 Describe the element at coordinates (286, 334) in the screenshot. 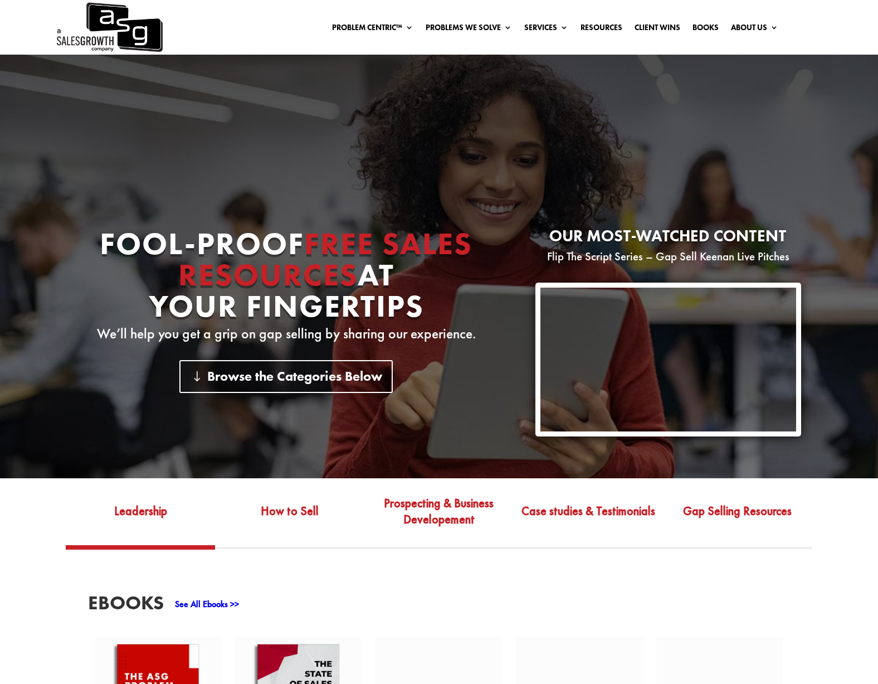

I see `p: We’ll help you get a grip on gap selling by sharing our experience.` at that location.